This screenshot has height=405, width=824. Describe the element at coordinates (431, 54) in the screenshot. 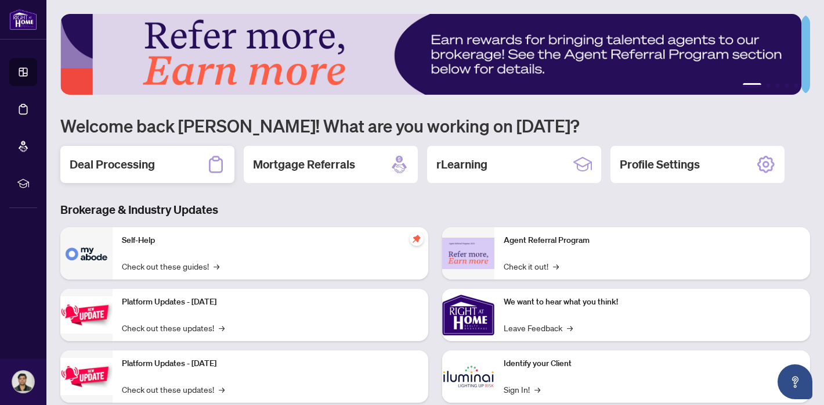

I see `img: Slide 0` at that location.